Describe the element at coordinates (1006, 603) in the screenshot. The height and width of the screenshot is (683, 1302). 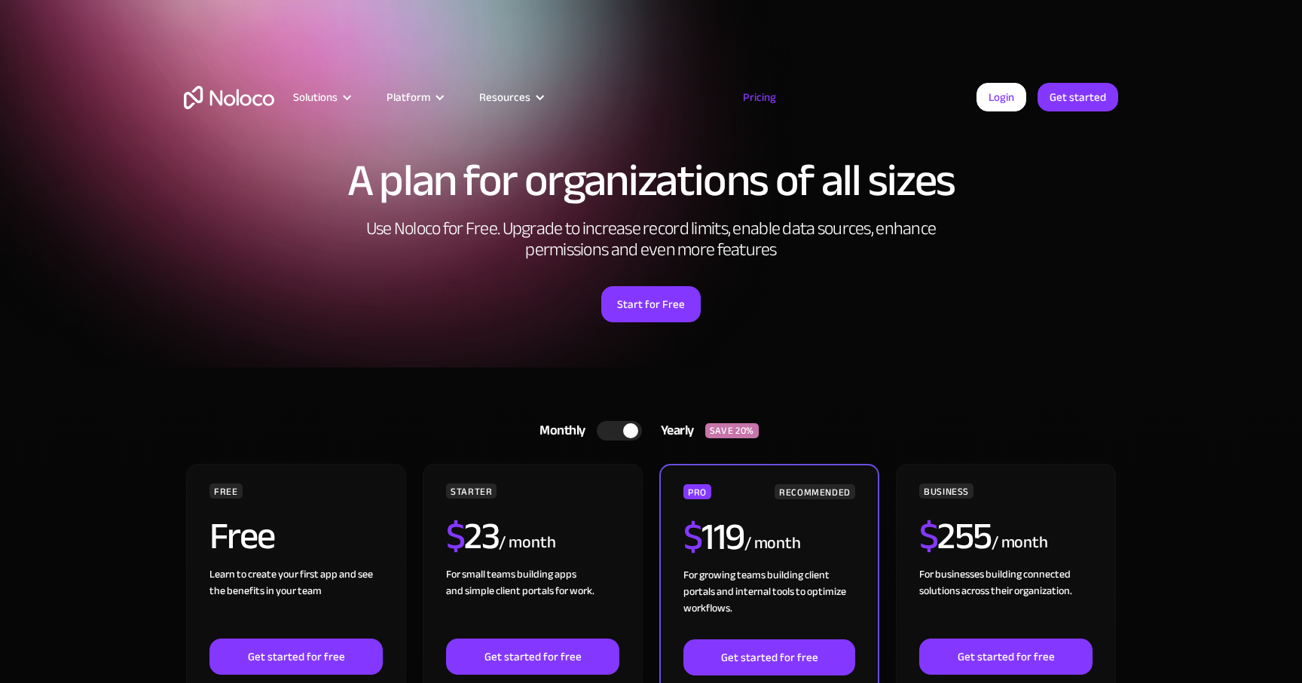
I see `div: For businesses building connected solutions across their organization. ‍` at that location.